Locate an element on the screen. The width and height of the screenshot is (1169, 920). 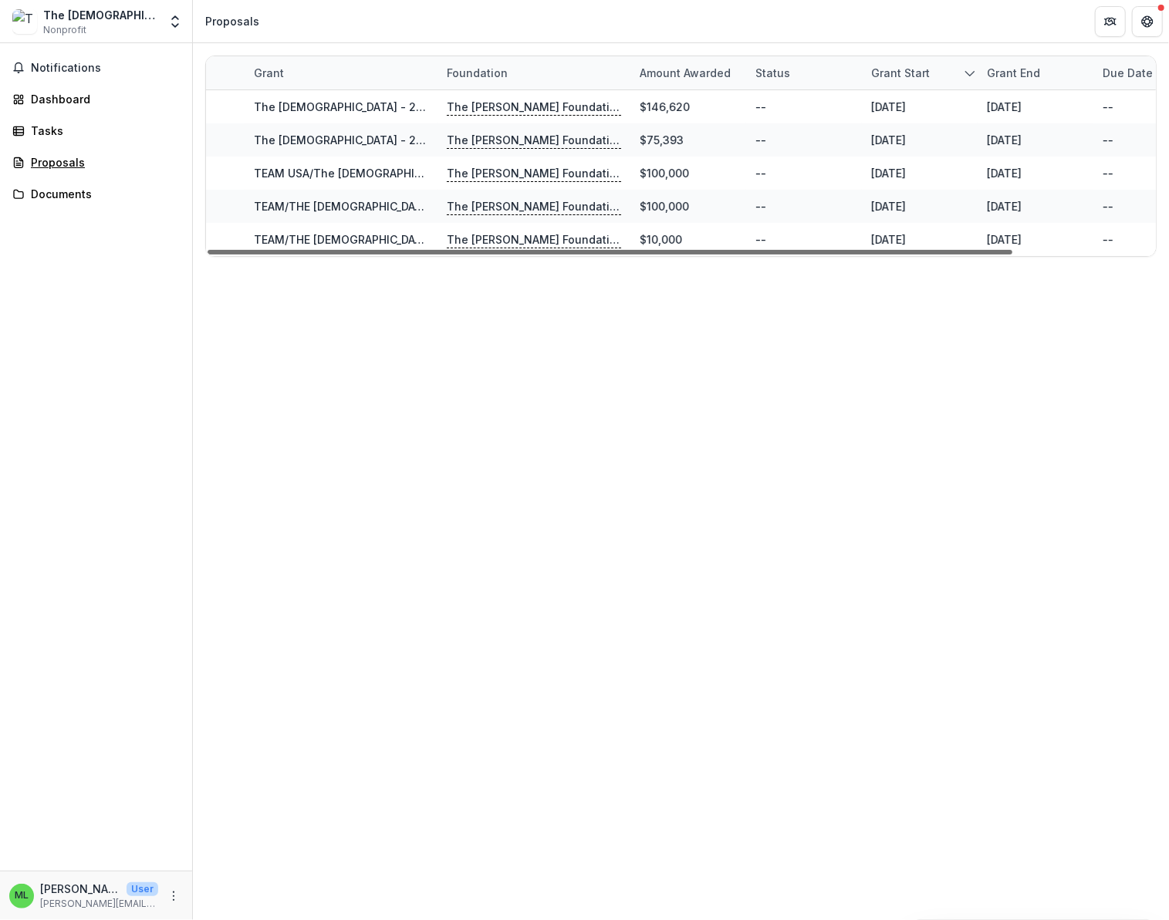
button: Partners is located at coordinates (1110, 22).